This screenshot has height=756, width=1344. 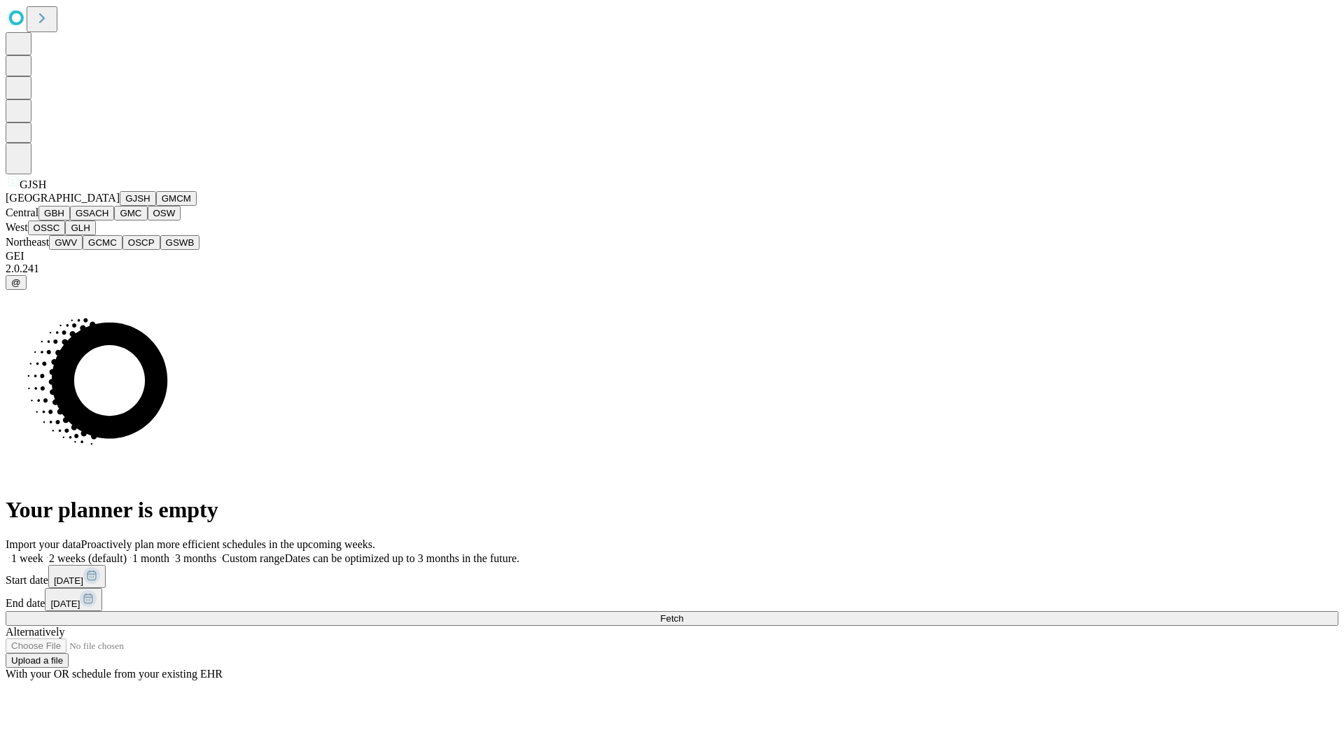 What do you see at coordinates (37, 660) in the screenshot?
I see `button: Upload a file` at bounding box center [37, 660].